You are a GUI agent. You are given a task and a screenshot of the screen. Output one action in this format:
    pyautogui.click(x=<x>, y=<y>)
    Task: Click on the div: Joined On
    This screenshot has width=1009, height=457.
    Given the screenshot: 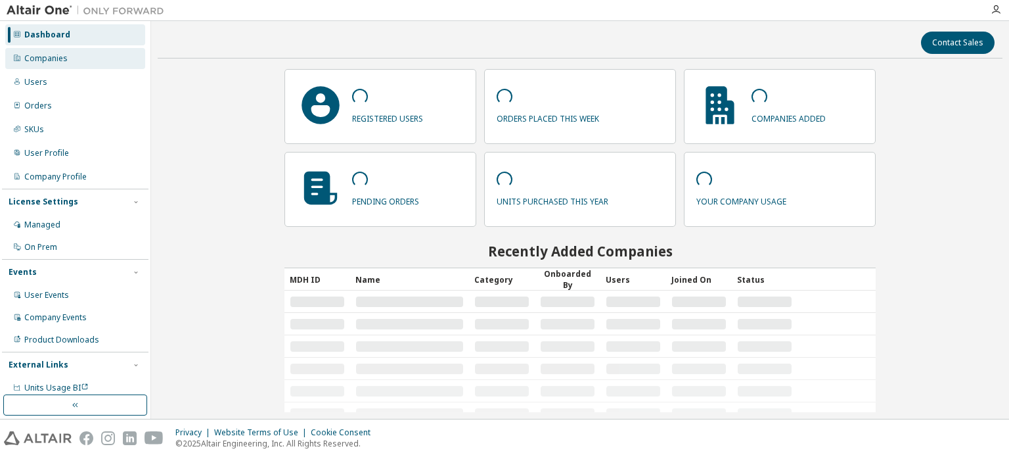 What is the action you would take?
    pyautogui.click(x=699, y=279)
    